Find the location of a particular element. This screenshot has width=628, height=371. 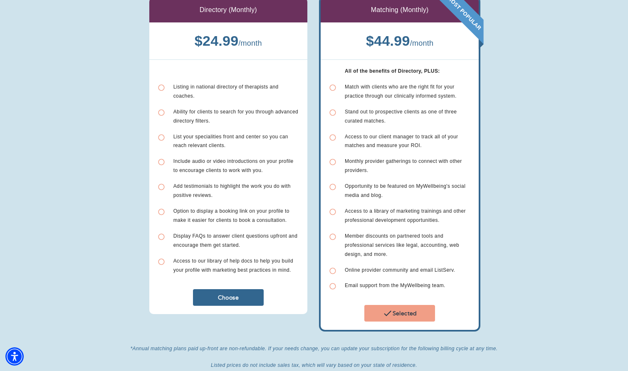

button: Choose is located at coordinates (228, 298).